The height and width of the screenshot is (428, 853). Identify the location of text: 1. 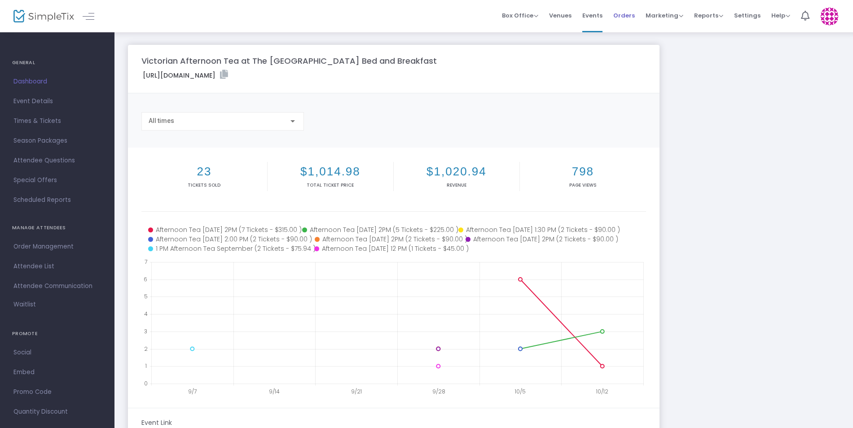
(146, 366).